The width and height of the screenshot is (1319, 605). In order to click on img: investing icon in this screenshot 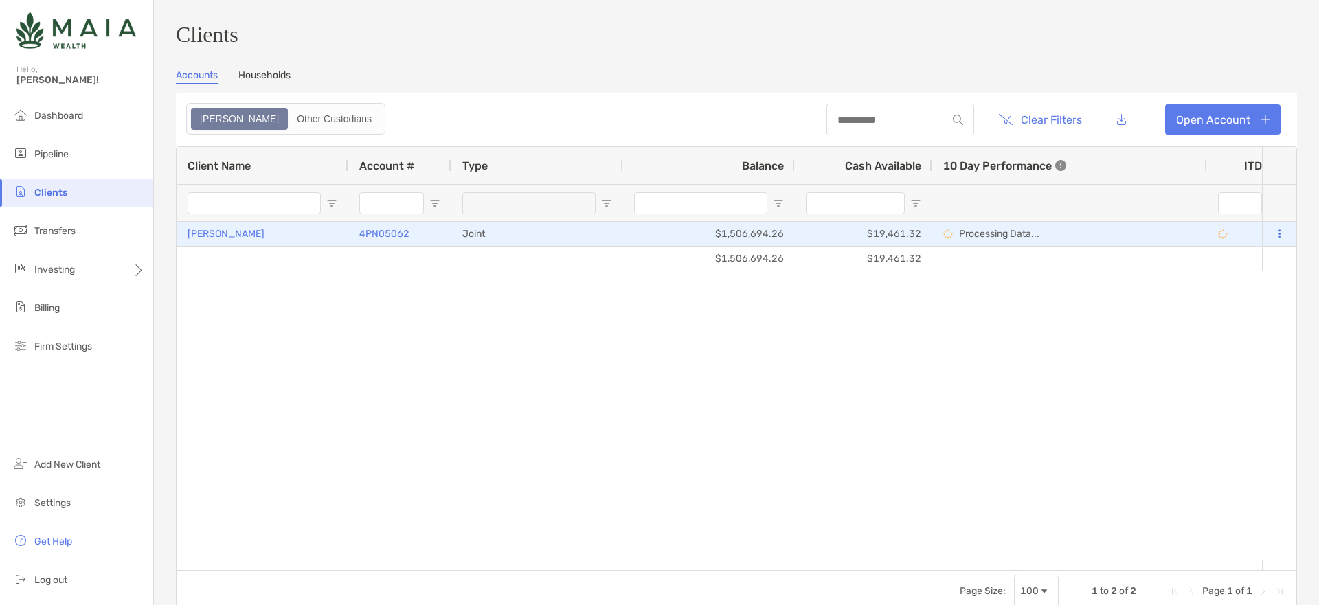, I will do `click(21, 269)`.